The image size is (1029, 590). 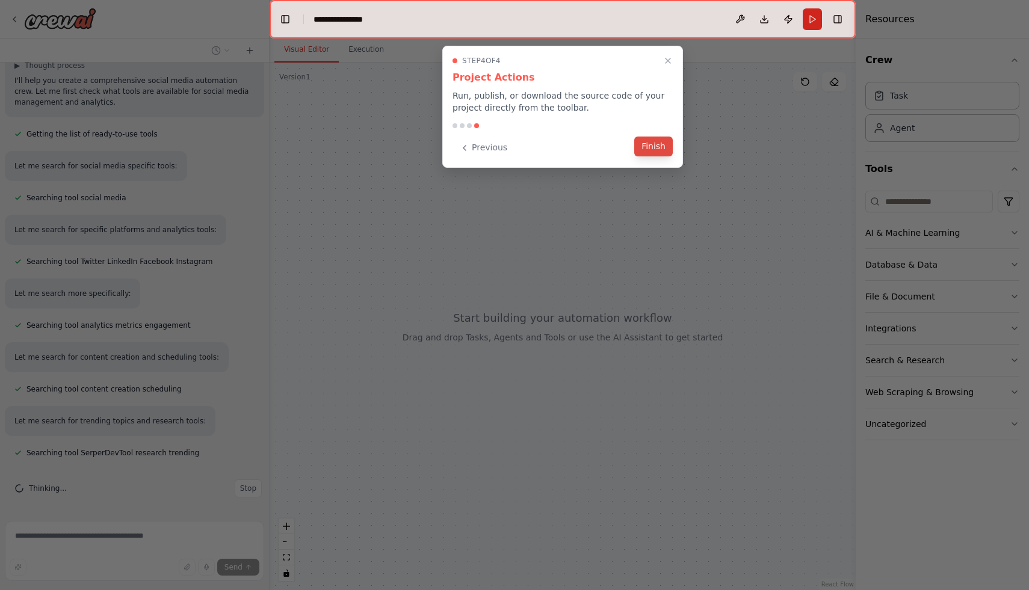 I want to click on span: Step 4 of 4, so click(x=481, y=61).